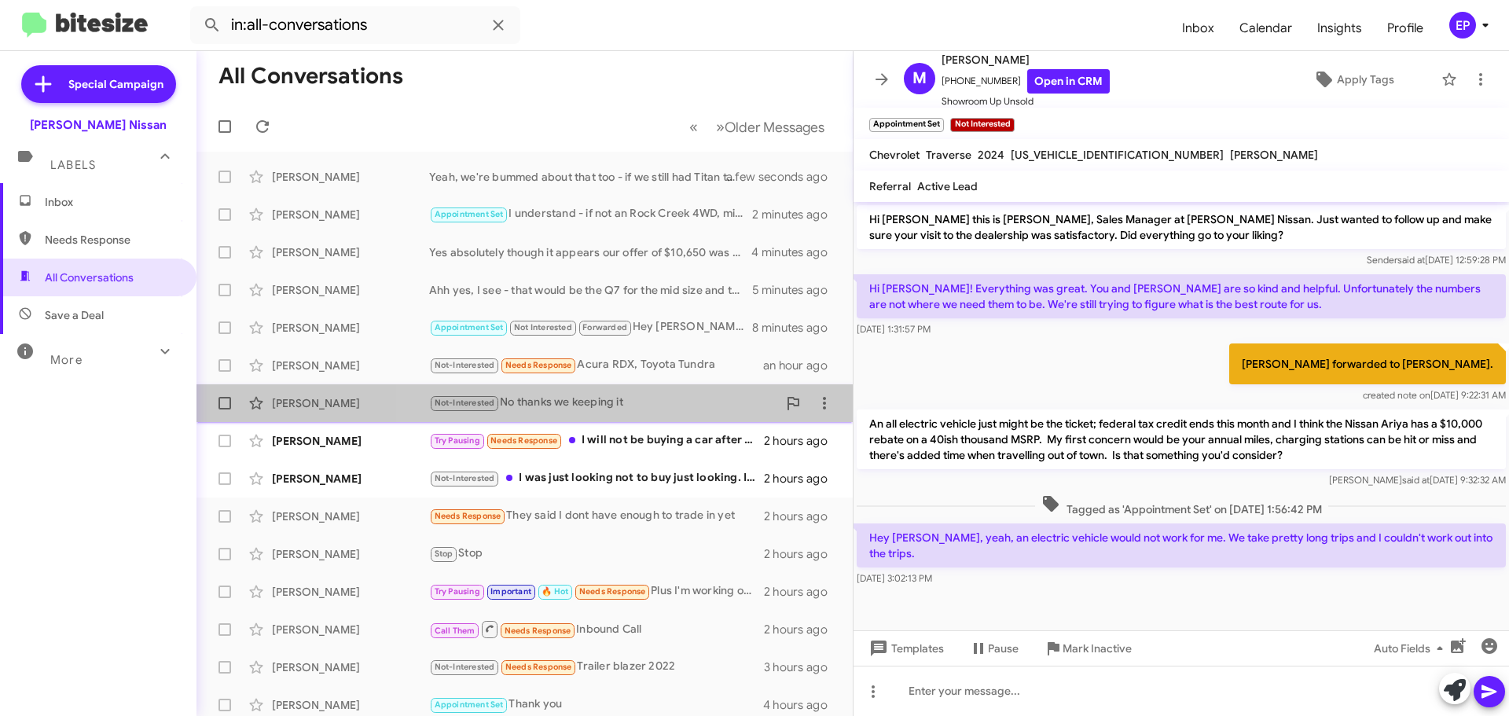  What do you see at coordinates (1340, 28) in the screenshot?
I see `a: Insights` at bounding box center [1340, 28].